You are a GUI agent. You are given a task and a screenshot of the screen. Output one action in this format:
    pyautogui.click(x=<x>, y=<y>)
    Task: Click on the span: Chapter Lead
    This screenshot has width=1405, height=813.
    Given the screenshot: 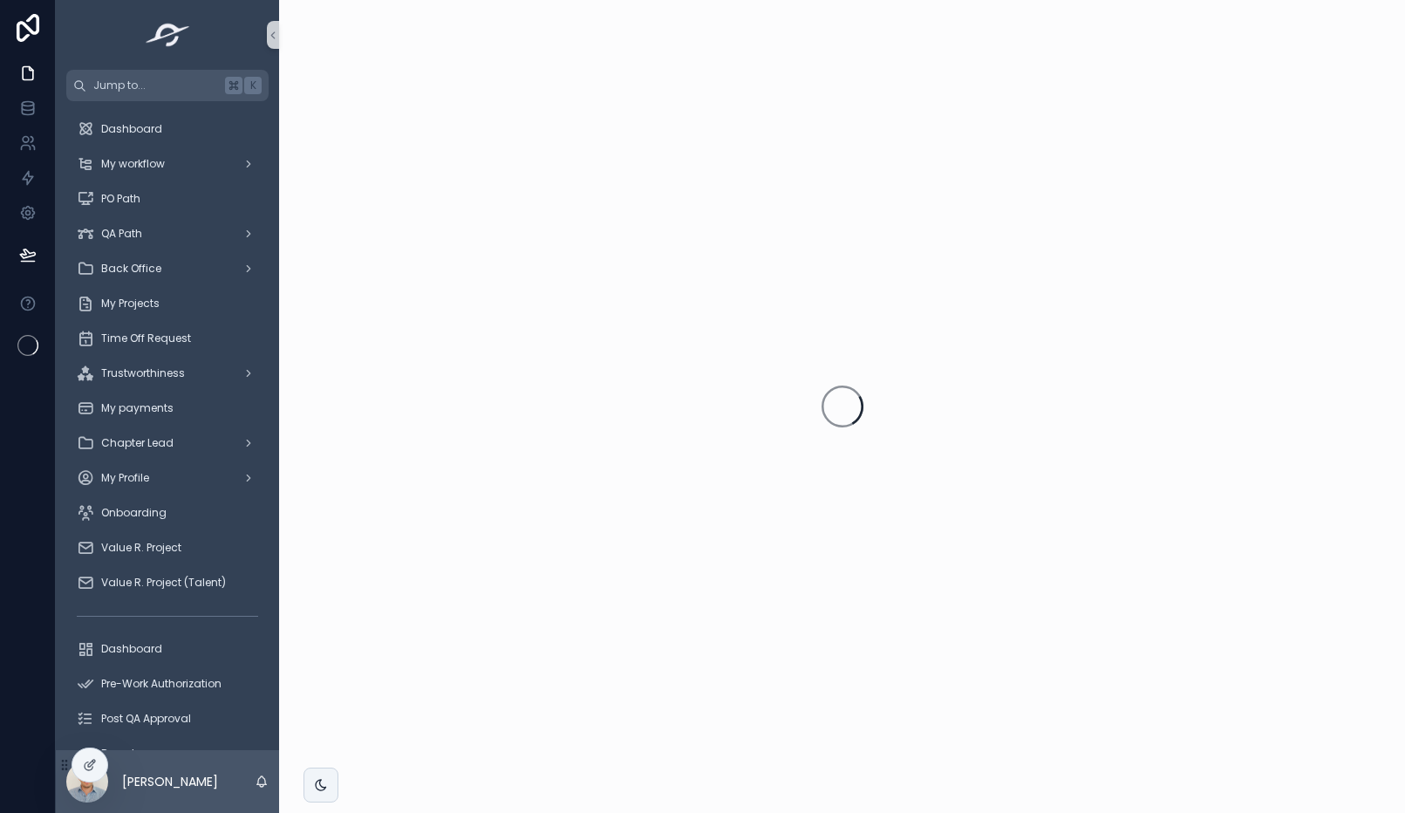 What is the action you would take?
    pyautogui.click(x=137, y=443)
    